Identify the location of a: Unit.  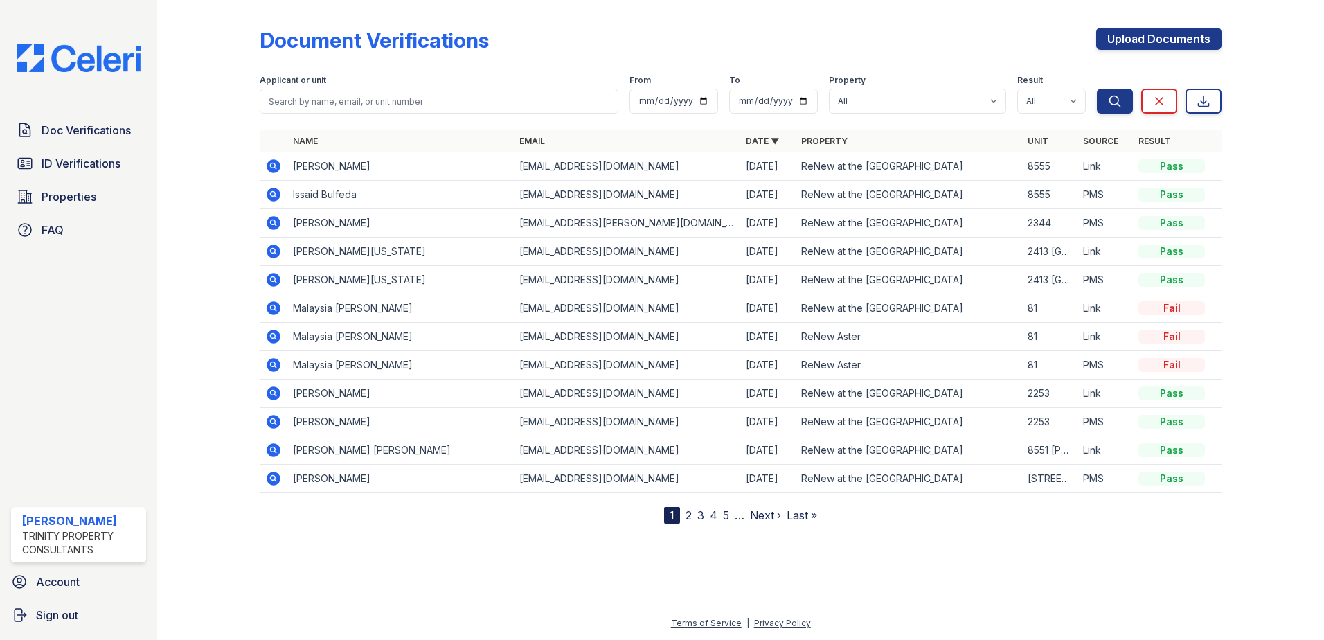
(1038, 141).